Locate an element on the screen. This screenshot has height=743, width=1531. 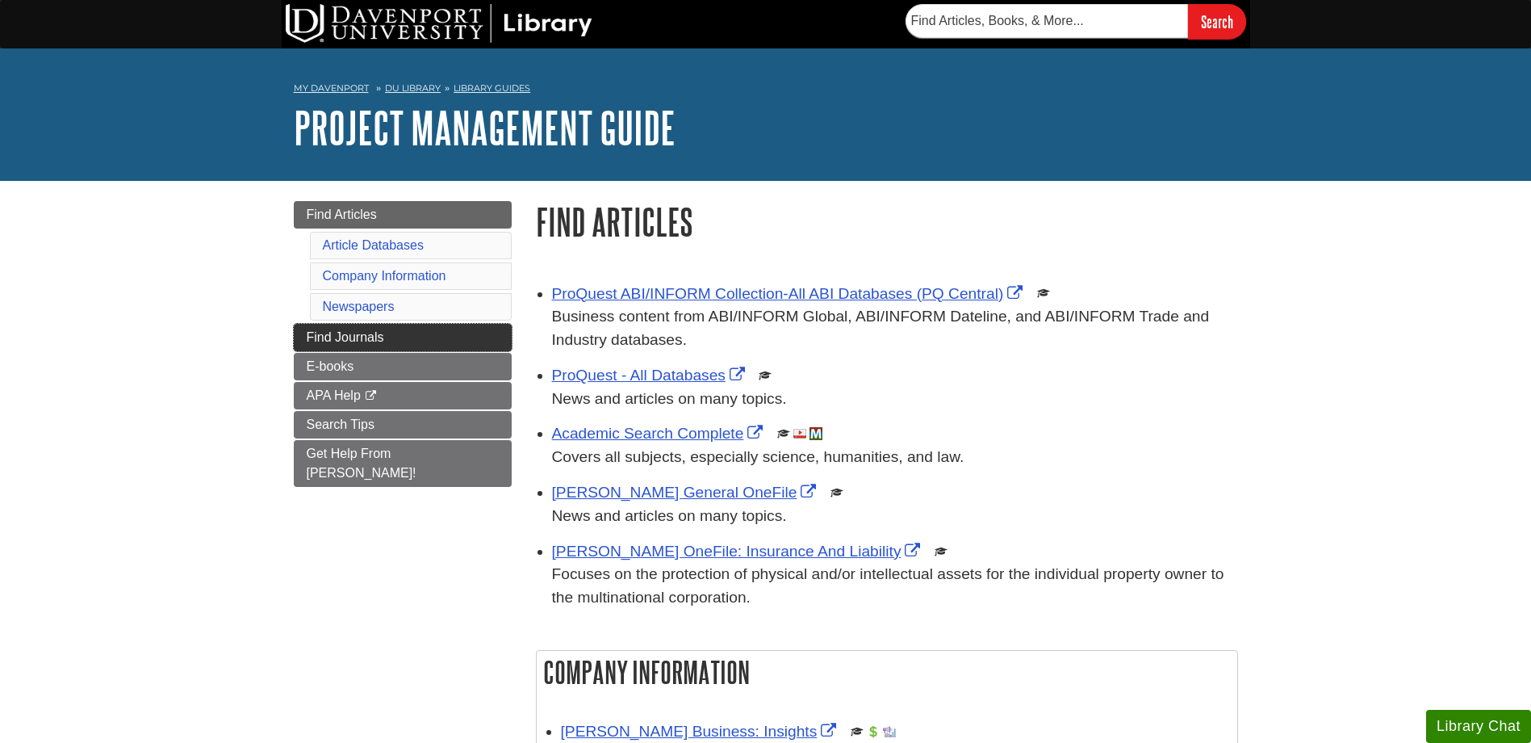
span: Search Tips is located at coordinates (341, 424).